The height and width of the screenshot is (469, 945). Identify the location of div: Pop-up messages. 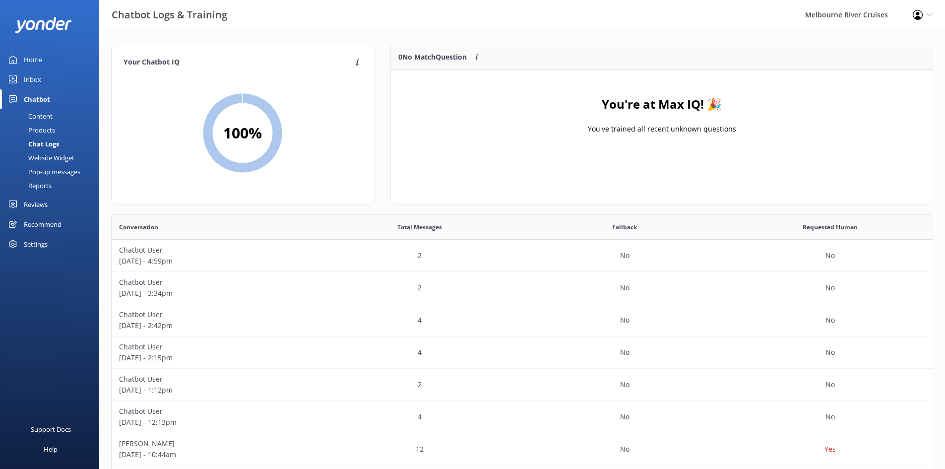
(43, 172).